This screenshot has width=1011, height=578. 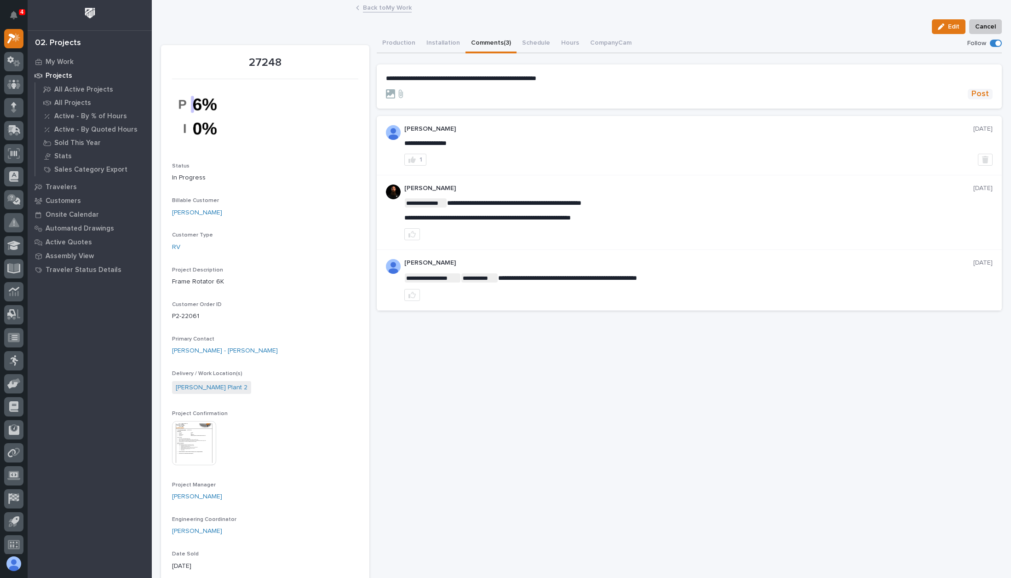 I want to click on p: Frame Rotator 6K, so click(x=265, y=281).